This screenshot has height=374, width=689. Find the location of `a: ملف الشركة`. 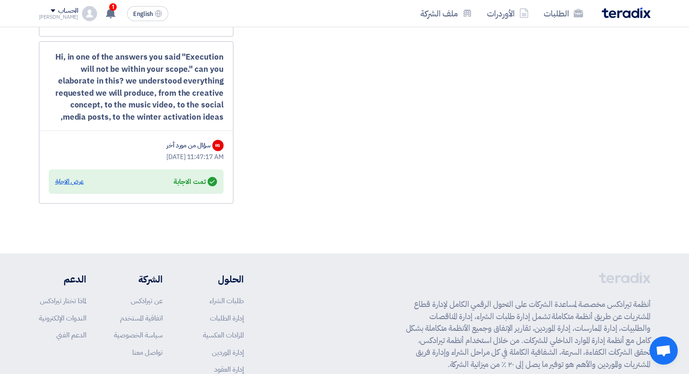

a: ملف الشركة is located at coordinates (446, 13).